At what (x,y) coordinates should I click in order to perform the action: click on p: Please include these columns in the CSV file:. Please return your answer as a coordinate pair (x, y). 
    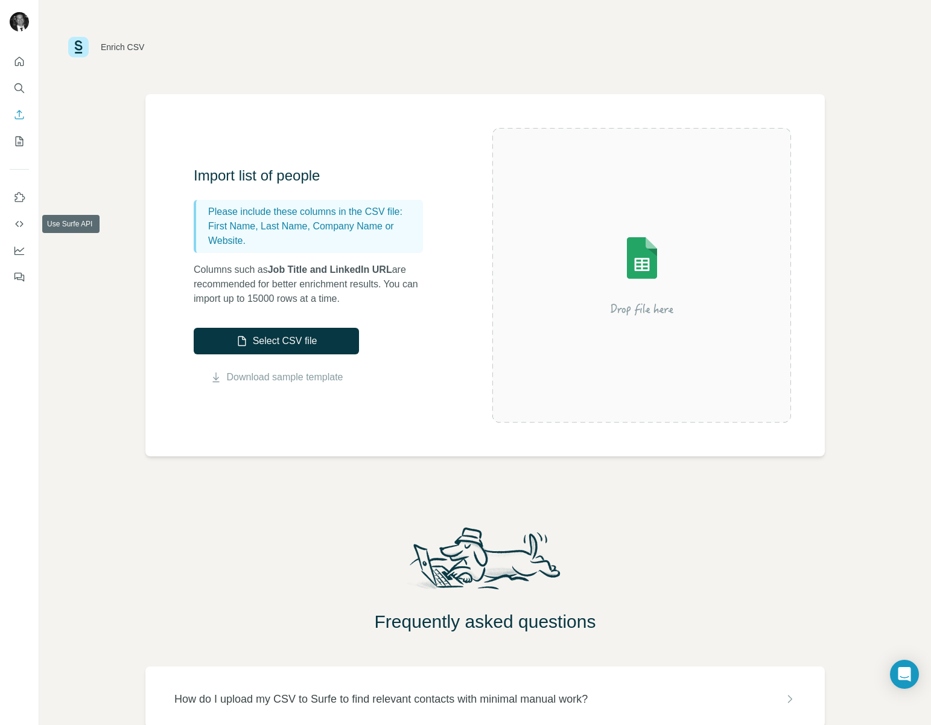
    Looking at the image, I should click on (313, 212).